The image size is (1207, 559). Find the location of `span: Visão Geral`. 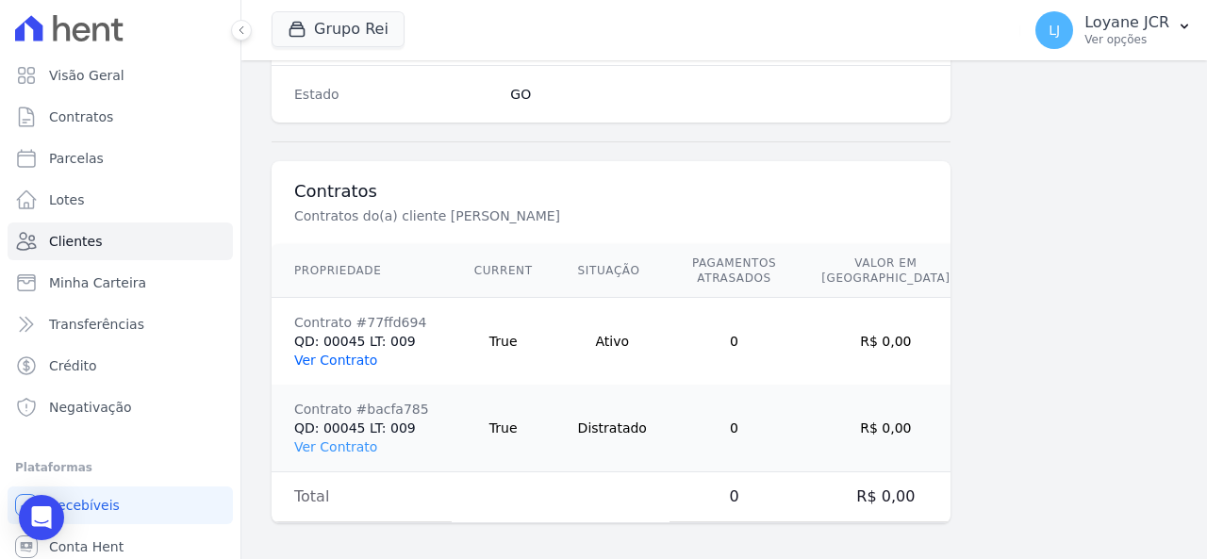

span: Visão Geral is located at coordinates (87, 75).